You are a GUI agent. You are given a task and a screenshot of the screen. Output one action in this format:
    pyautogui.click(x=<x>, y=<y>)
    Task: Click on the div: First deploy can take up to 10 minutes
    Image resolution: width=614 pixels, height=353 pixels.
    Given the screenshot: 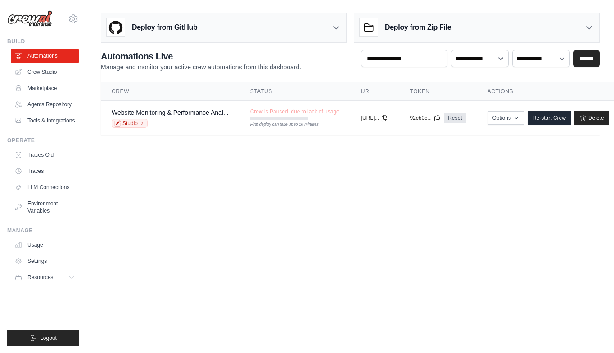 What is the action you would take?
    pyautogui.click(x=279, y=125)
    